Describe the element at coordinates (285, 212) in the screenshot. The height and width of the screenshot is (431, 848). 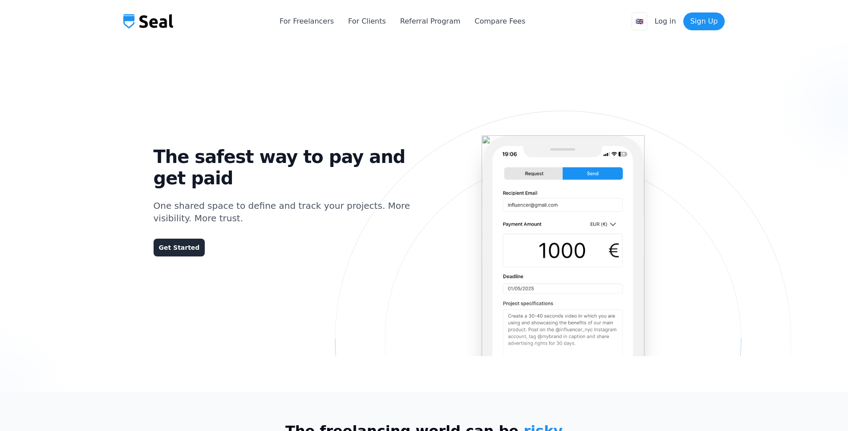
I see `p: One shared space to define and track your projects. More visibility. More trust.` at that location.